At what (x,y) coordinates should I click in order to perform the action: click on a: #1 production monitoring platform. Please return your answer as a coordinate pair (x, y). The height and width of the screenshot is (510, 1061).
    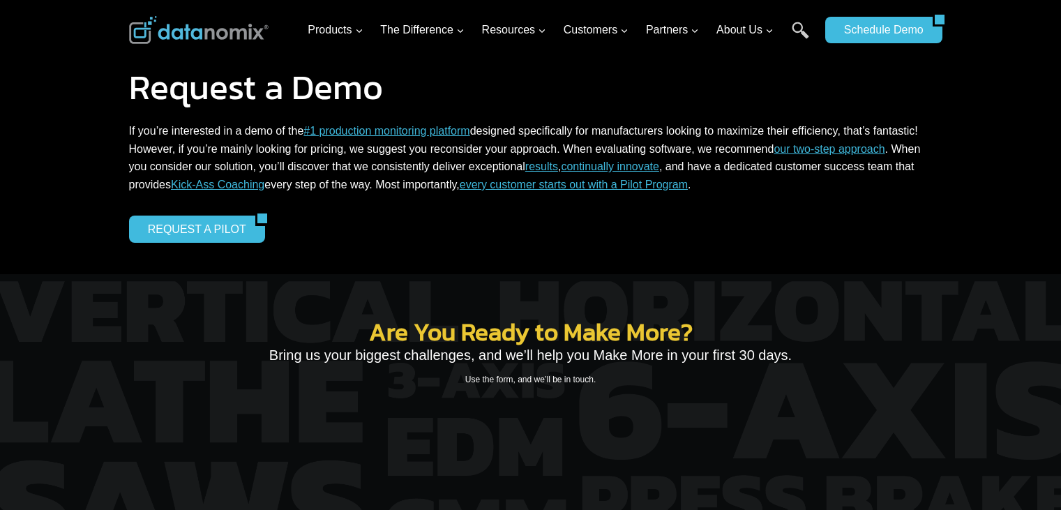
    Looking at the image, I should click on (386, 130).